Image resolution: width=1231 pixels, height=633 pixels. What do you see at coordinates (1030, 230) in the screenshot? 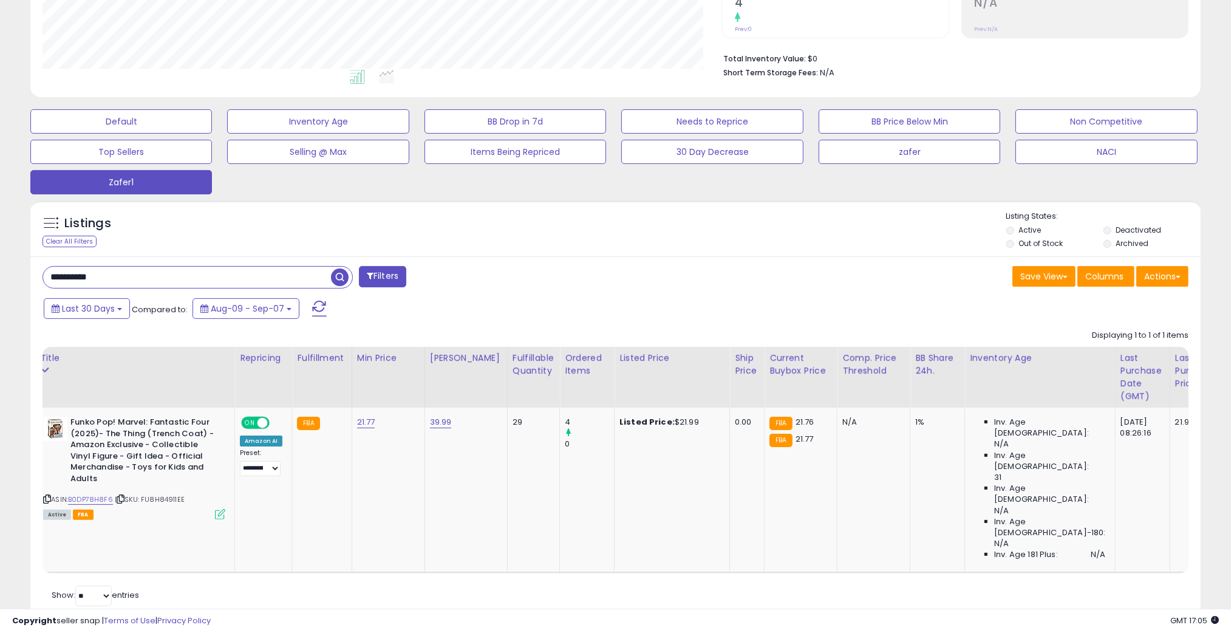
I see `label: Active` at bounding box center [1030, 230].